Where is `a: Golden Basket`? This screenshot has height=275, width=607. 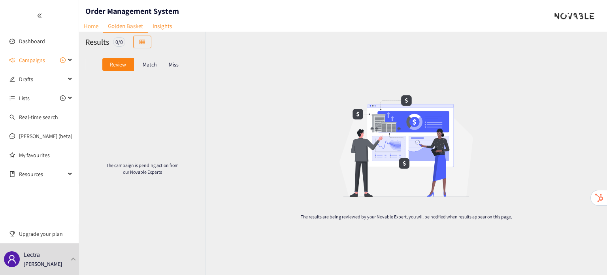
a: Golden Basket is located at coordinates (125, 26).